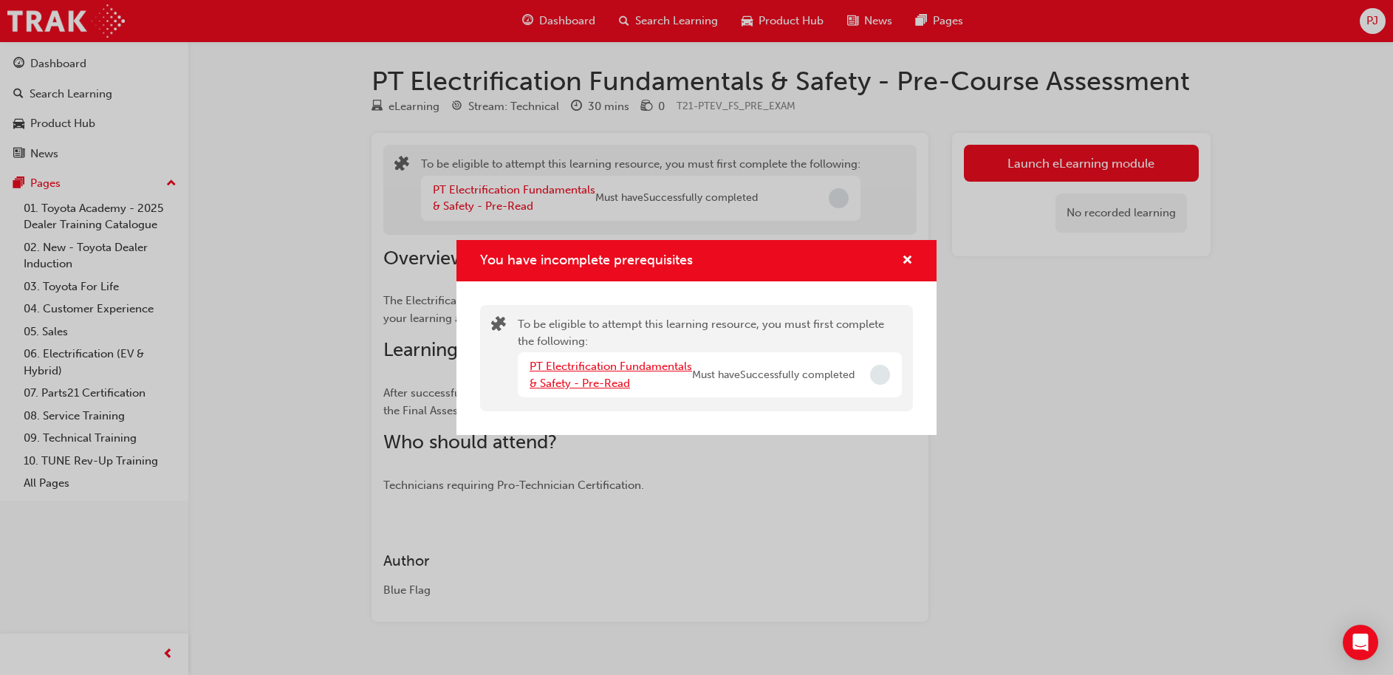  What do you see at coordinates (586, 260) in the screenshot?
I see `span: You have incomplete prerequisites` at bounding box center [586, 260].